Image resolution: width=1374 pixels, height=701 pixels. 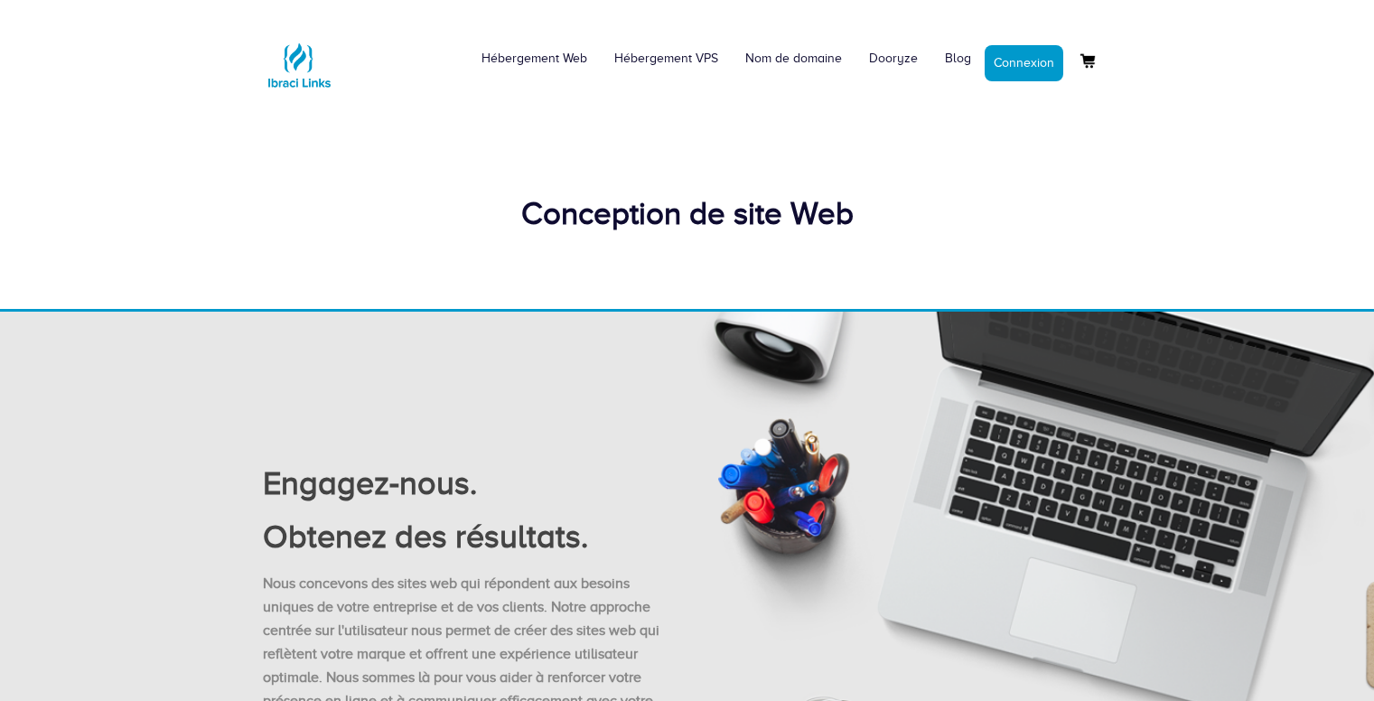 What do you see at coordinates (893, 59) in the screenshot?
I see `a: Dooryze` at bounding box center [893, 59].